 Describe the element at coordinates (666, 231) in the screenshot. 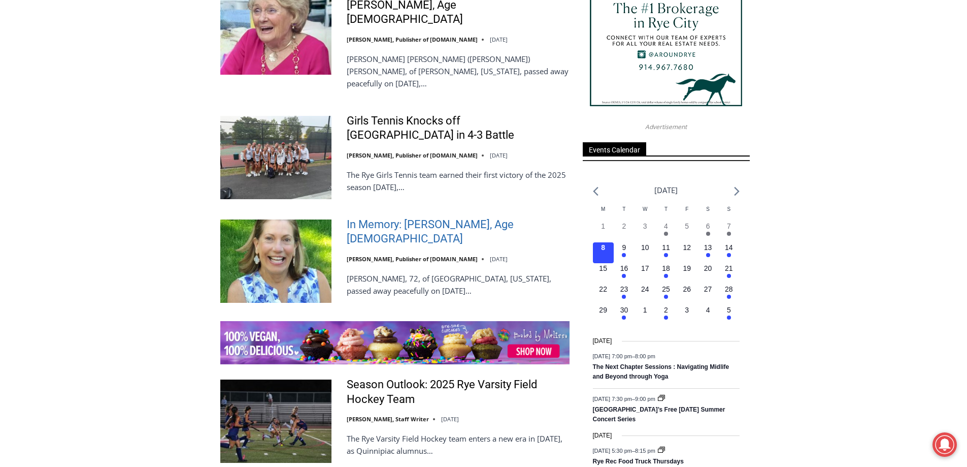

I see `button: 4 Has events` at that location.